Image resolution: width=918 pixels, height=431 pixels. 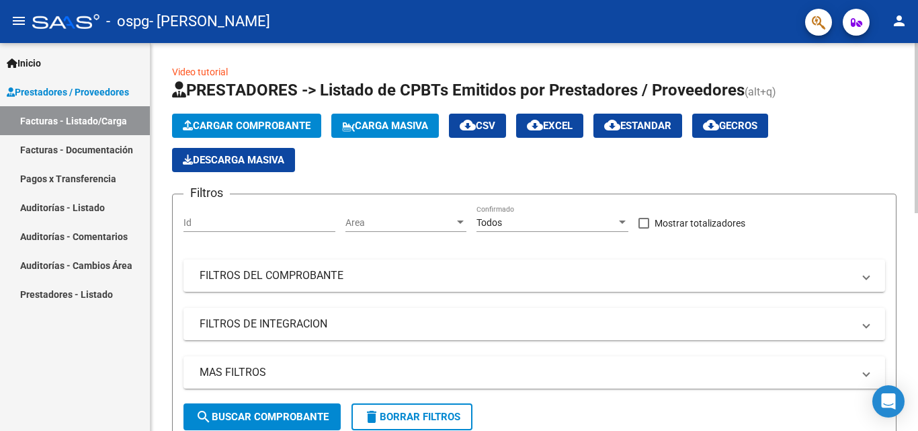 What do you see at coordinates (477, 126) in the screenshot?
I see `button: CSV` at bounding box center [477, 126].